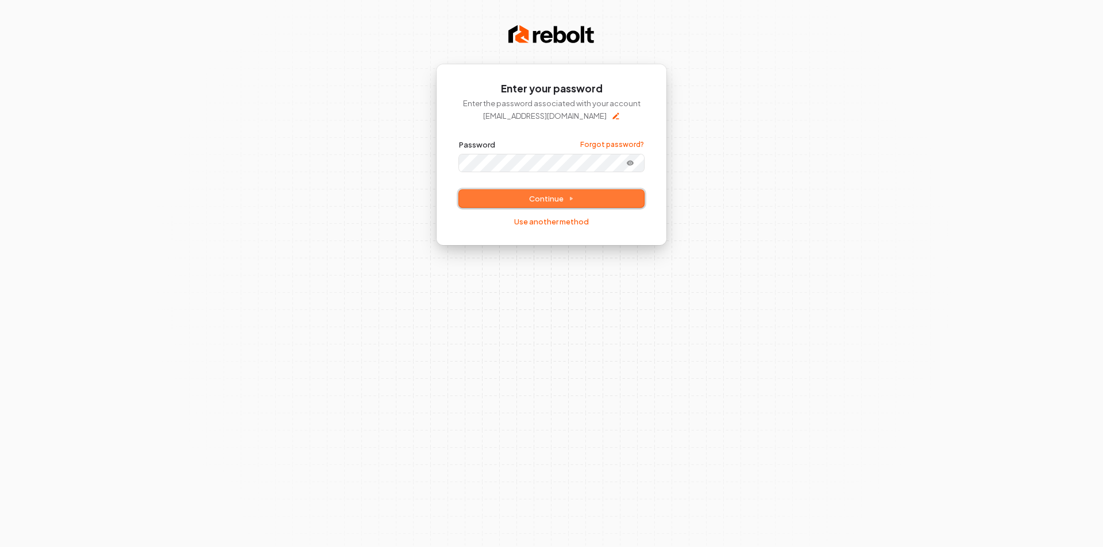  I want to click on label: Password, so click(477, 145).